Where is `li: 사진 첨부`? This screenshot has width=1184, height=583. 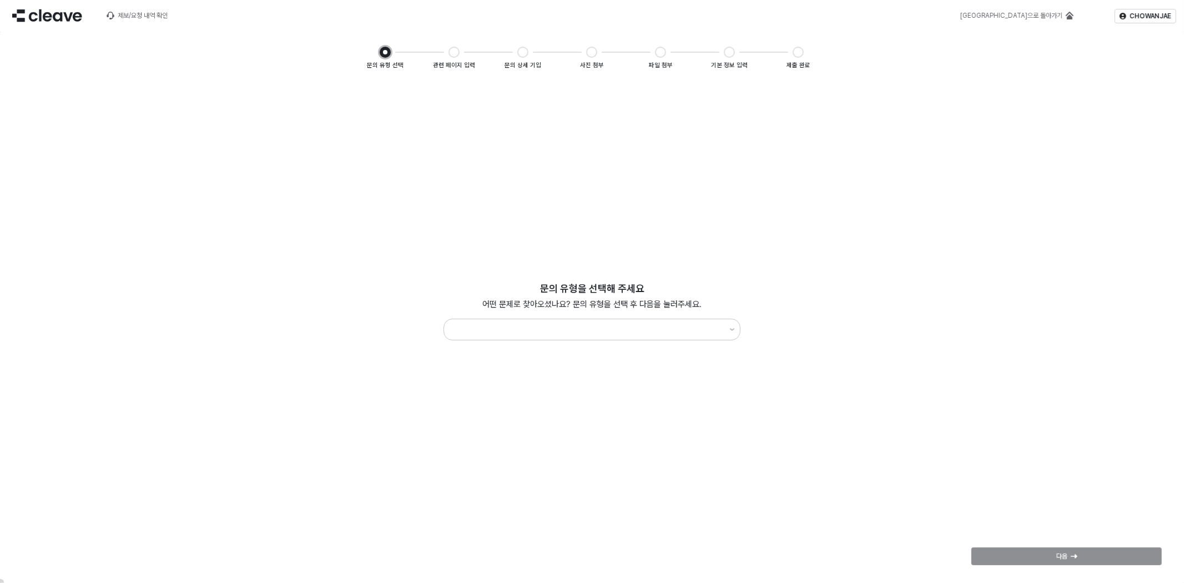 li: 사진 첨부 is located at coordinates (567, 58).